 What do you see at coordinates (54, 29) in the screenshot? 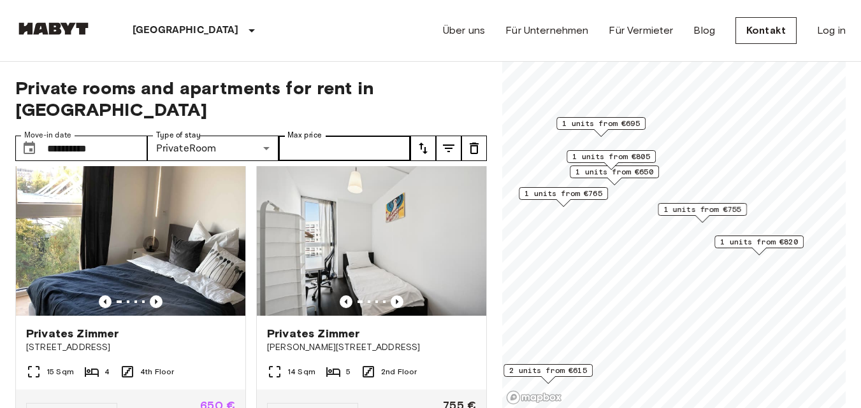
I see `img: Habyt` at bounding box center [54, 29].